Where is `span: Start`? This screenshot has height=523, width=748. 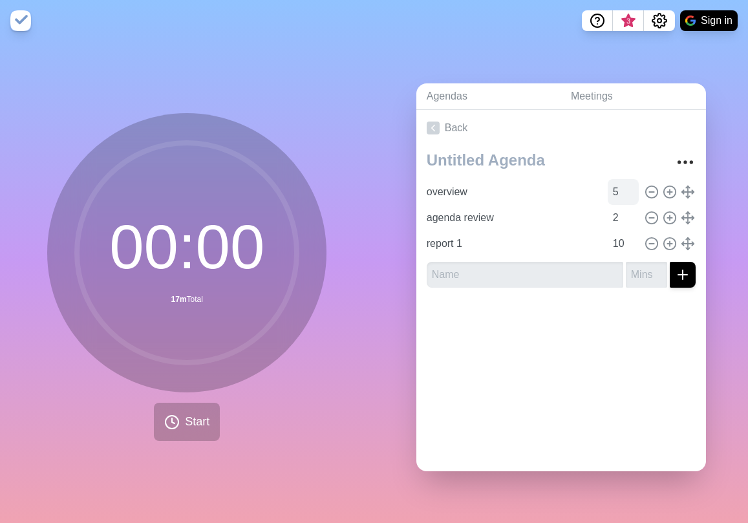 span: Start is located at coordinates (197, 421).